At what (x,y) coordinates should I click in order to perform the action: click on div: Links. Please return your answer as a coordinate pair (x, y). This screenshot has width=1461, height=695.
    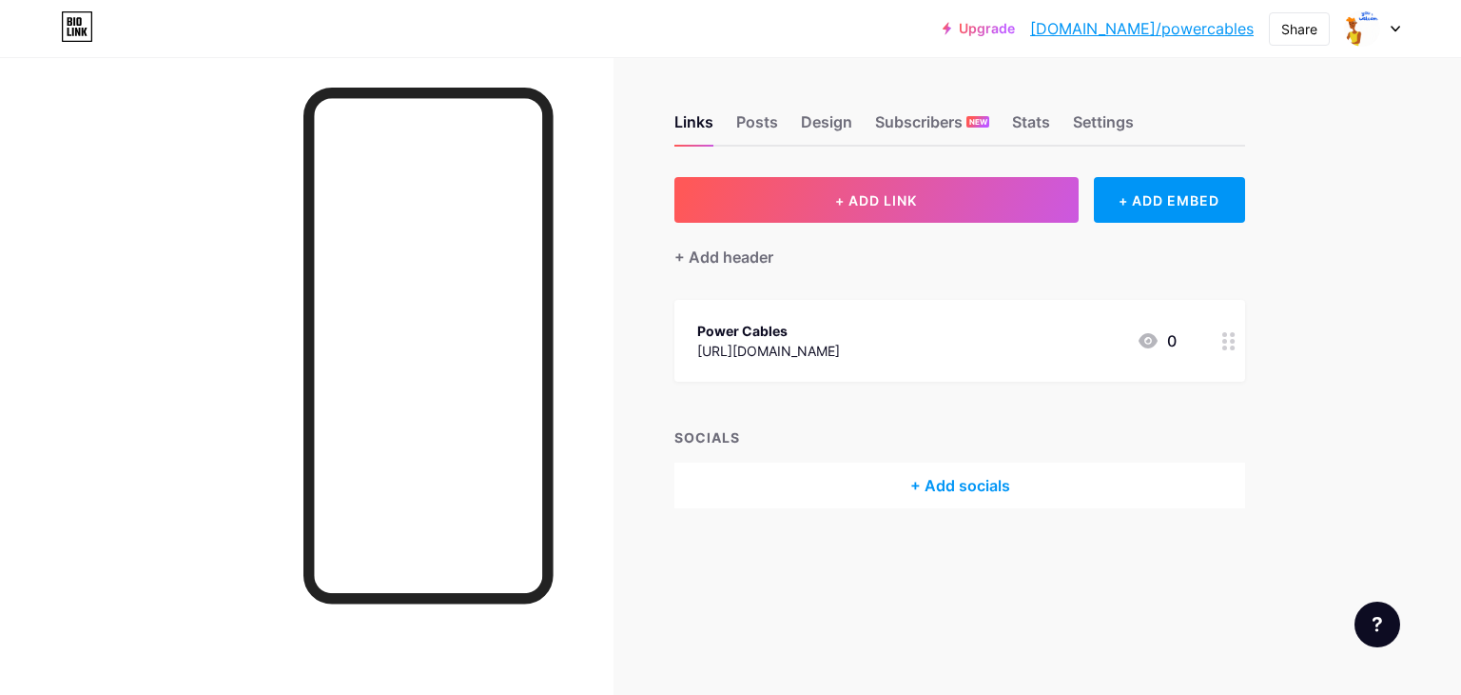
    Looking at the image, I should click on (694, 127).